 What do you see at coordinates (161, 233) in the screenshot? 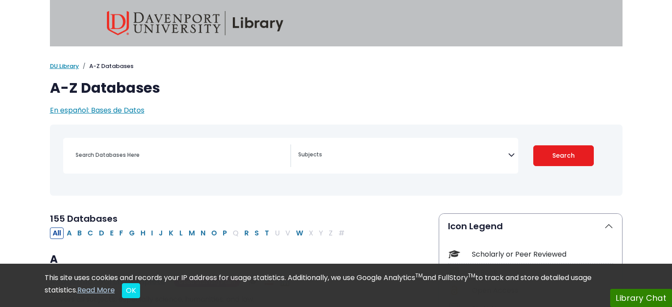
I see `button: Filter Results J` at bounding box center [161, 233].